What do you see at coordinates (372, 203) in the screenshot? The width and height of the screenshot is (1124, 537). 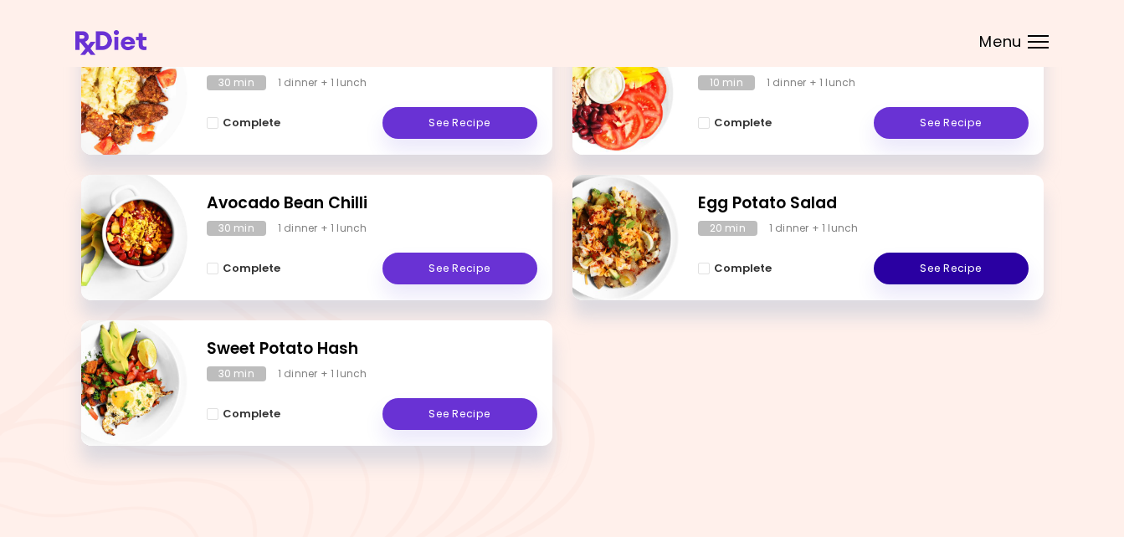 I see `h2: Avocado Bean Chilli` at bounding box center [372, 203].